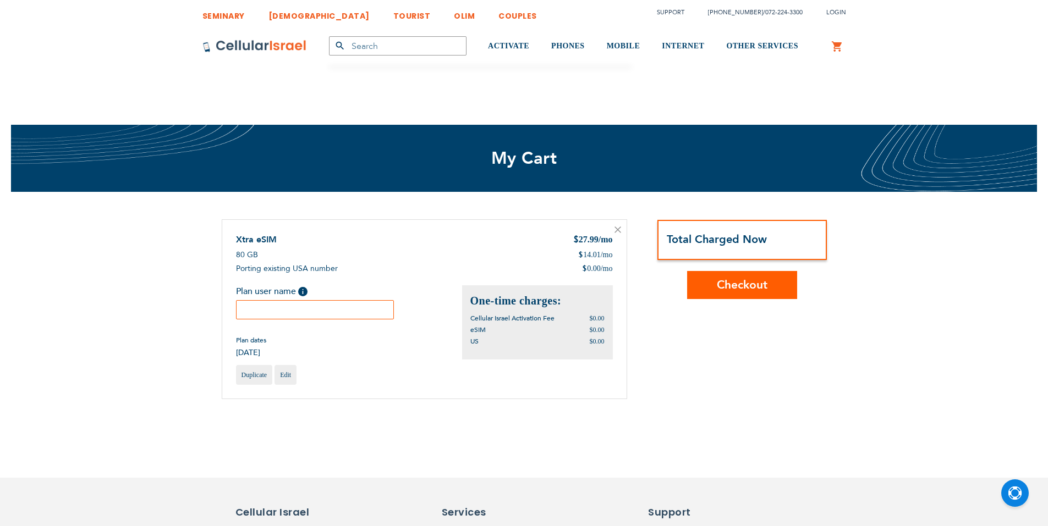 The width and height of the screenshot is (1048, 526). Describe the element at coordinates (478, 330) in the screenshot. I see `span: eSIM` at that location.